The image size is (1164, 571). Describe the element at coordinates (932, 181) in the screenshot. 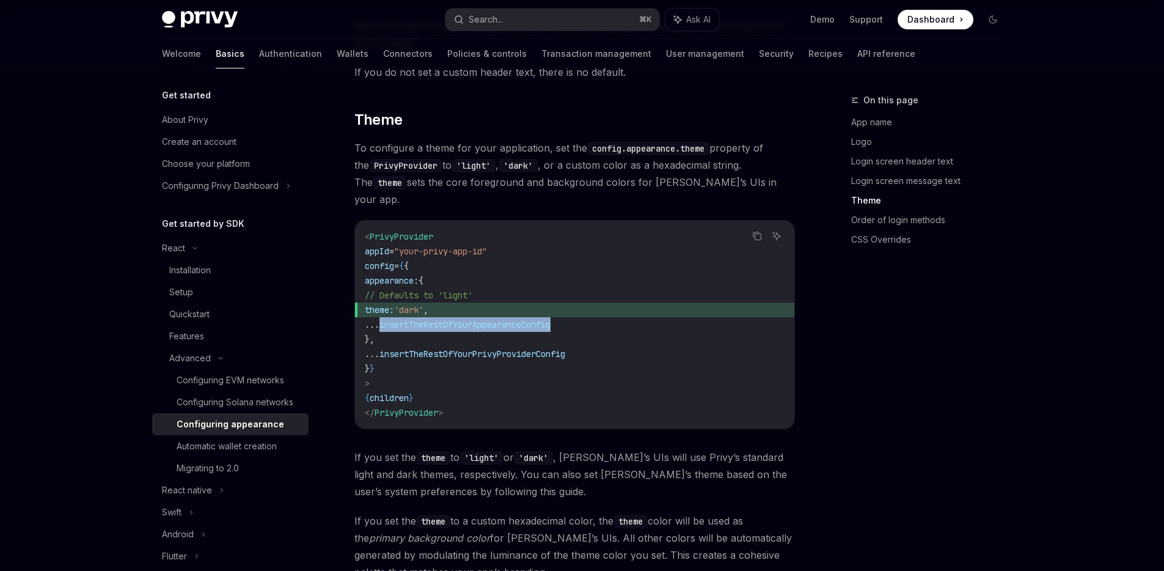

I see `a: Login screen message text` at that location.